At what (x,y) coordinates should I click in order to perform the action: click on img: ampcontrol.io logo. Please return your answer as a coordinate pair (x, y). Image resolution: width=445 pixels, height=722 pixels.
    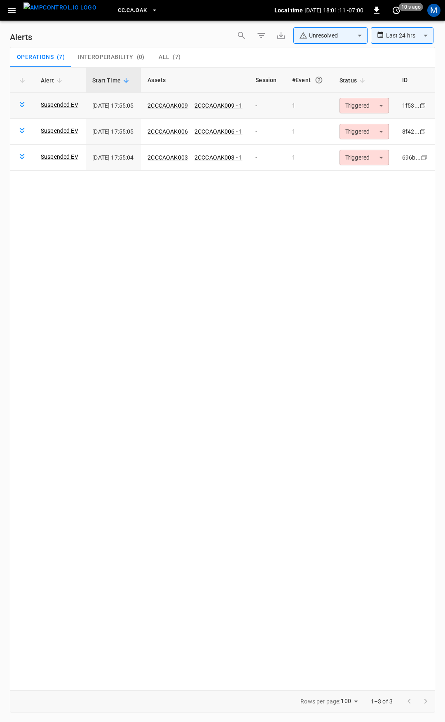
    Looking at the image, I should click on (60, 7).